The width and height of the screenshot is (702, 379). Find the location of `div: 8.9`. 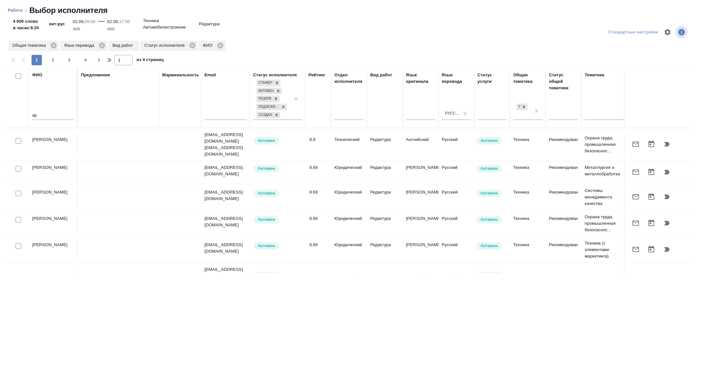

div: 8.9 is located at coordinates (318, 140).